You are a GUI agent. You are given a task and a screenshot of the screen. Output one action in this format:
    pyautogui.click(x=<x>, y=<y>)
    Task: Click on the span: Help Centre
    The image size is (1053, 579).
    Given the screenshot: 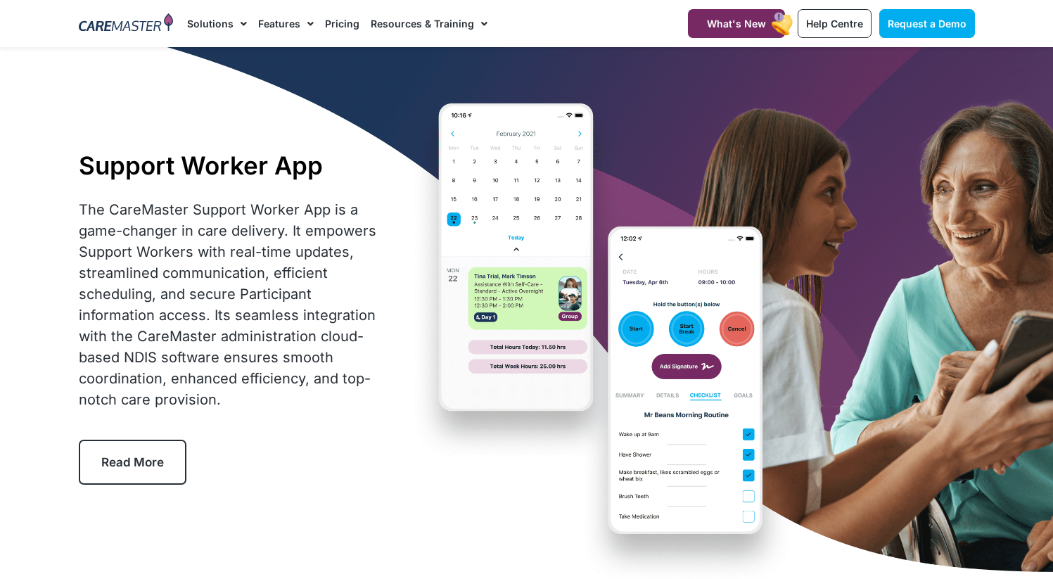 What is the action you would take?
    pyautogui.click(x=834, y=23)
    